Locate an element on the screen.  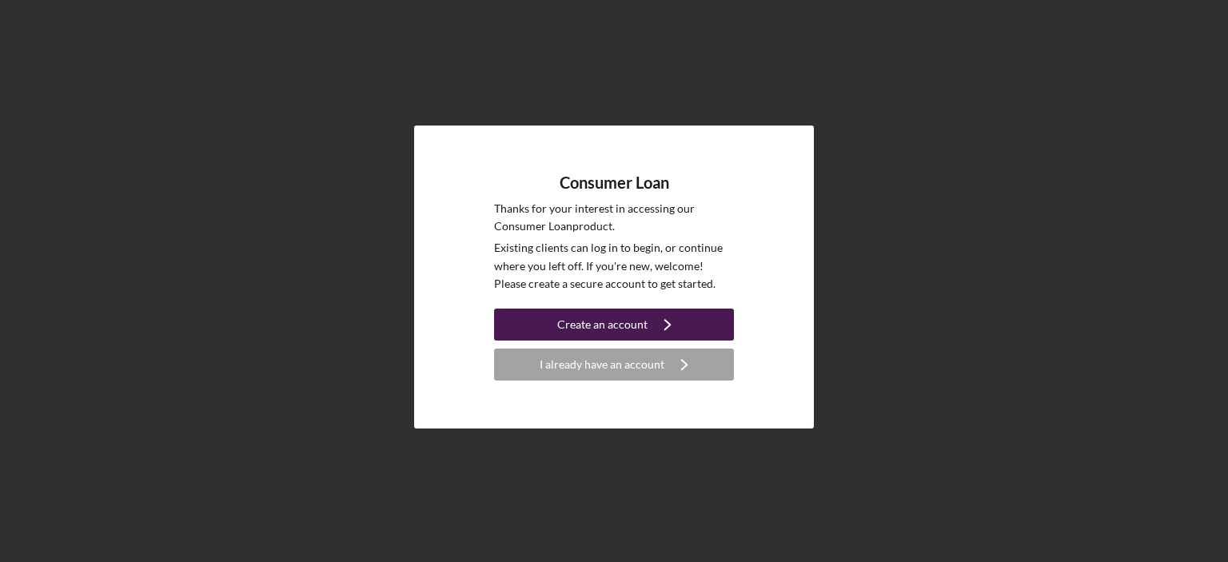
button: Create an account is located at coordinates (614, 325).